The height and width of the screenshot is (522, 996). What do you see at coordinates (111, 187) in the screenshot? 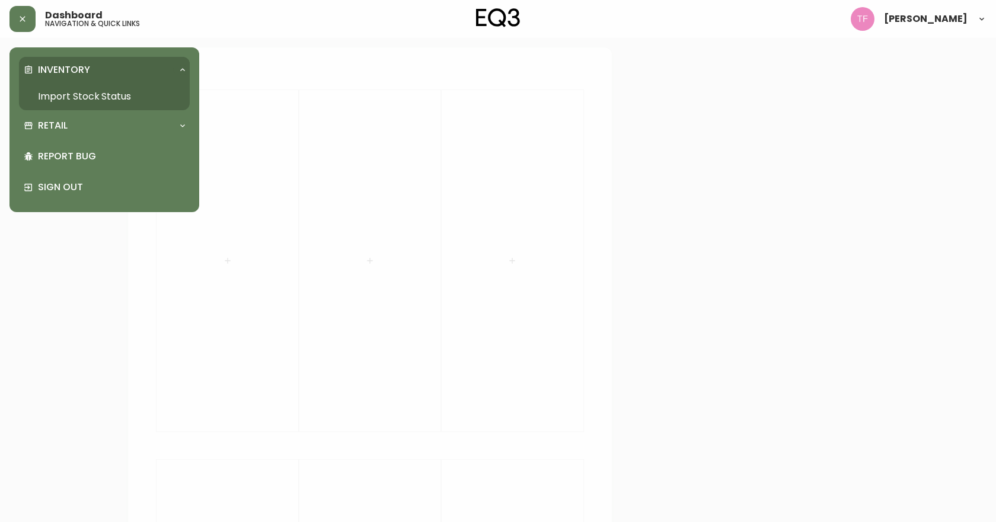
I see `p: Sign Out` at bounding box center [111, 187].